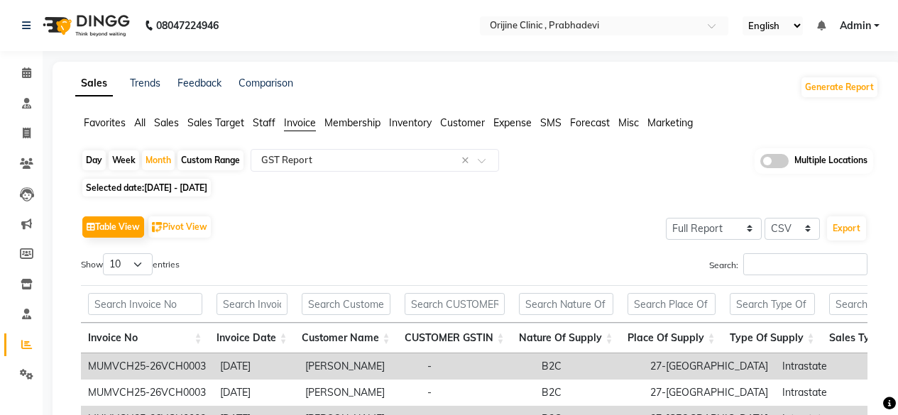 This screenshot has width=898, height=415. What do you see at coordinates (140, 123) in the screenshot?
I see `span: All` at bounding box center [140, 123].